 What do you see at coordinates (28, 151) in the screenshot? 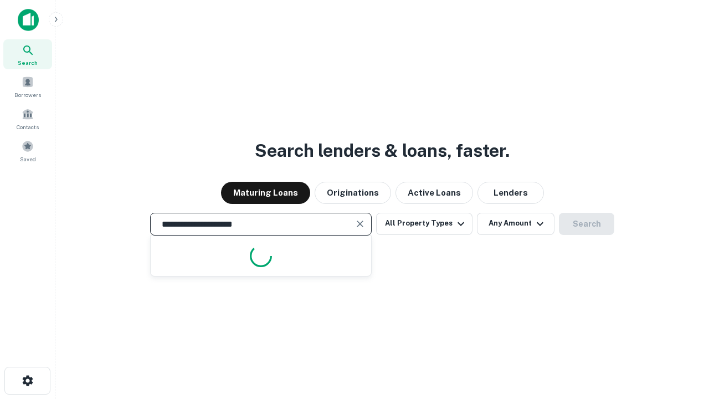
I see `a: Saved` at bounding box center [28, 151].